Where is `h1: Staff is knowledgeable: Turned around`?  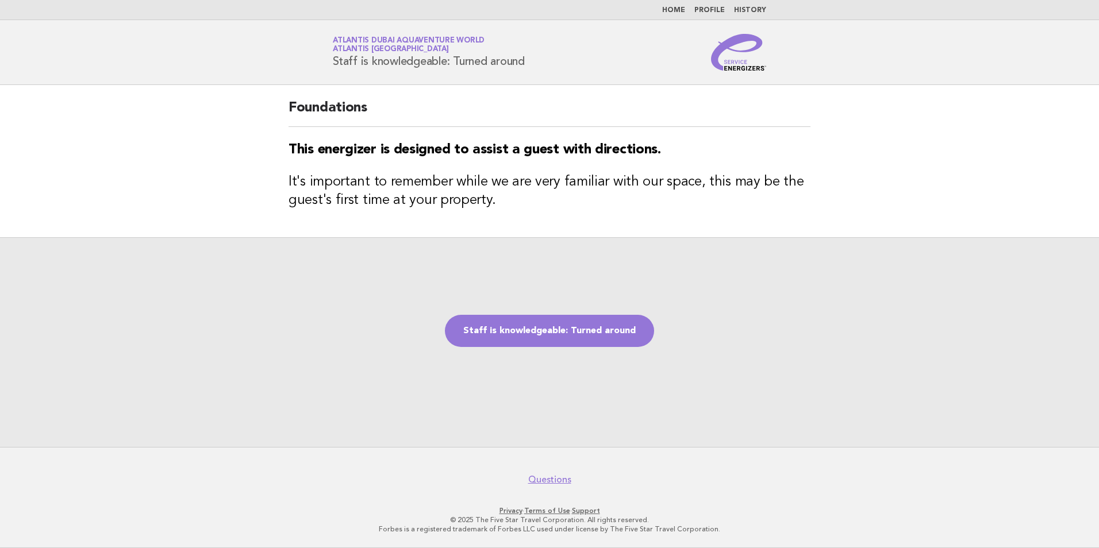
h1: Staff is knowledgeable: Turned around is located at coordinates (429, 52).